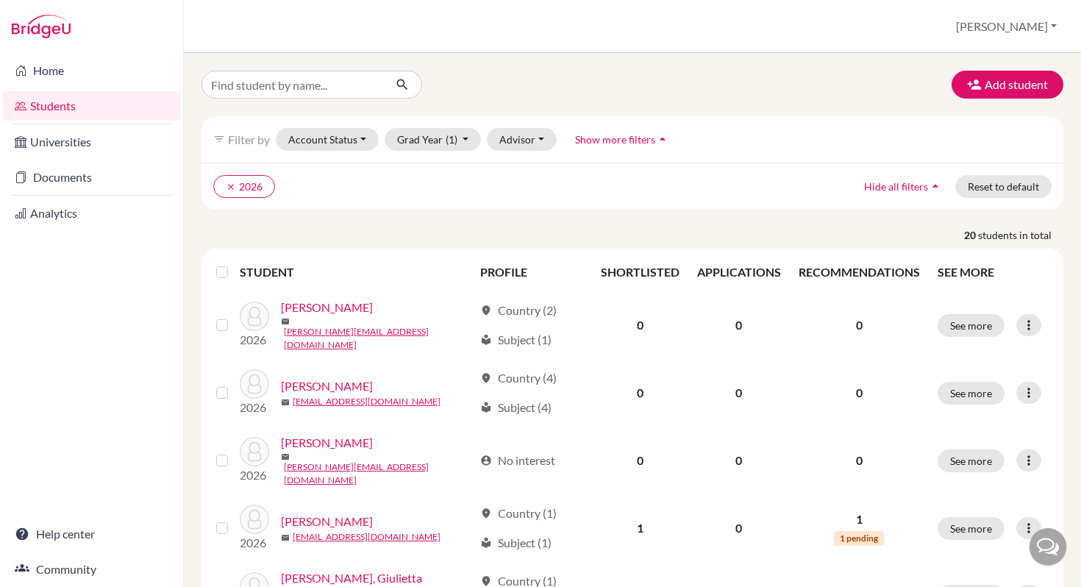 The width and height of the screenshot is (1081, 587). What do you see at coordinates (41, 26) in the screenshot?
I see `img: Bridge-U` at bounding box center [41, 26].